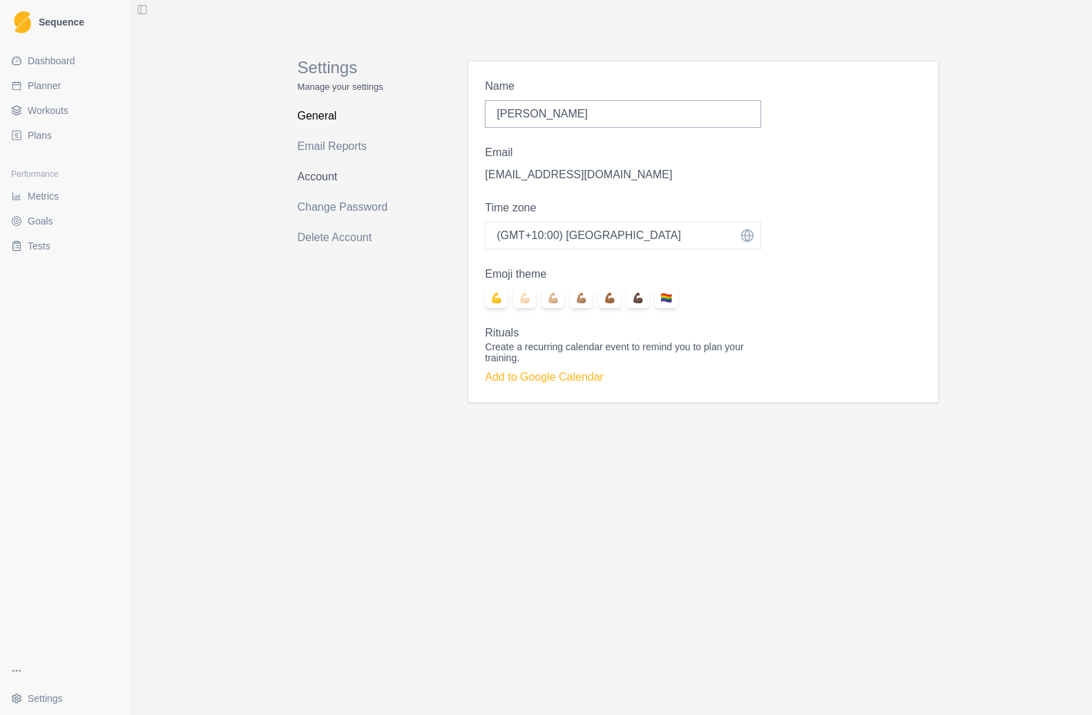  What do you see at coordinates (66, 111) in the screenshot?
I see `a: Workouts` at bounding box center [66, 111].